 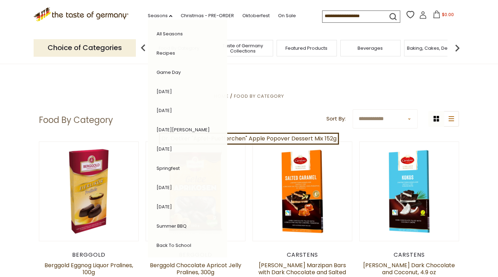 What do you see at coordinates (169, 34) in the screenshot?
I see `a: All Seasons` at bounding box center [169, 34].